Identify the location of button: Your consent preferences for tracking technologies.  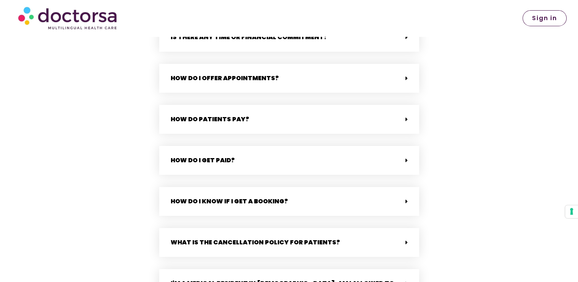
(571, 212).